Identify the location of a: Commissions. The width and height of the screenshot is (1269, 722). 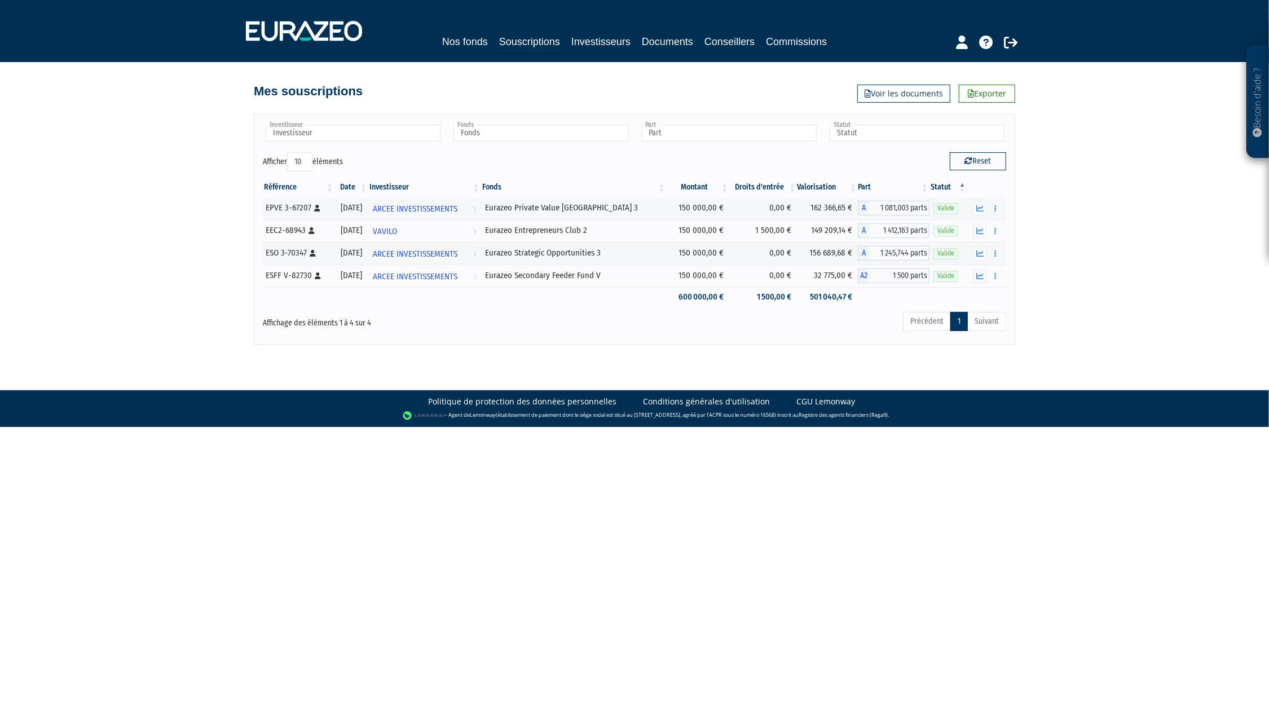
(797, 42).